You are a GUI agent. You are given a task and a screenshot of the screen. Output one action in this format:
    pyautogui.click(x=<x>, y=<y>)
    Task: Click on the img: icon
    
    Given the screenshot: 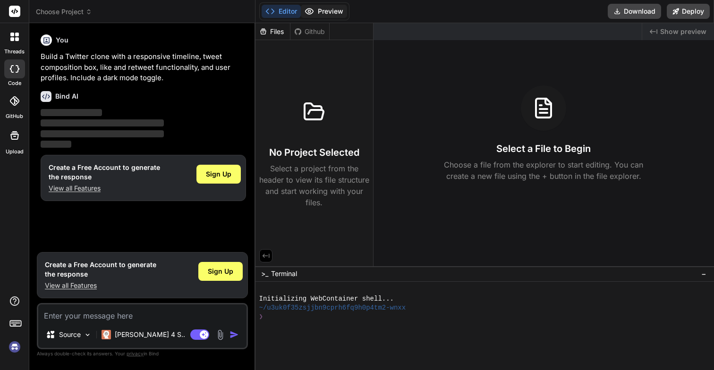 What is the action you would take?
    pyautogui.click(x=234, y=335)
    